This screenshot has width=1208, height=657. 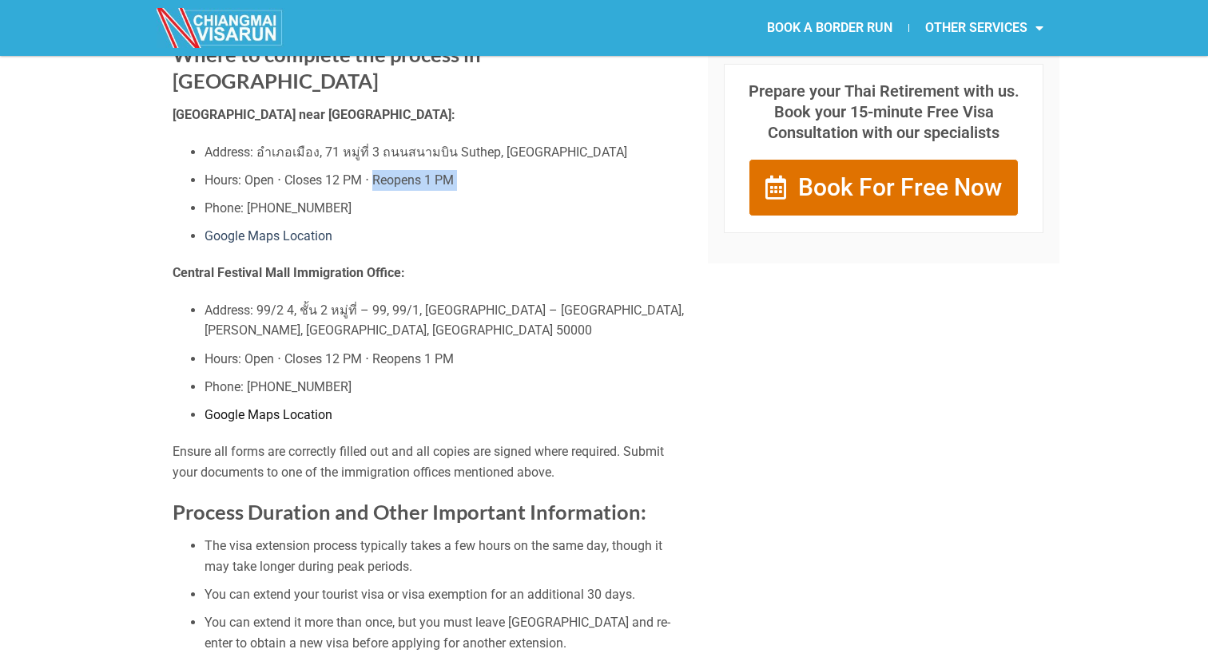 I want to click on strong: Process Duration and Other Important Information:, so click(x=409, y=512).